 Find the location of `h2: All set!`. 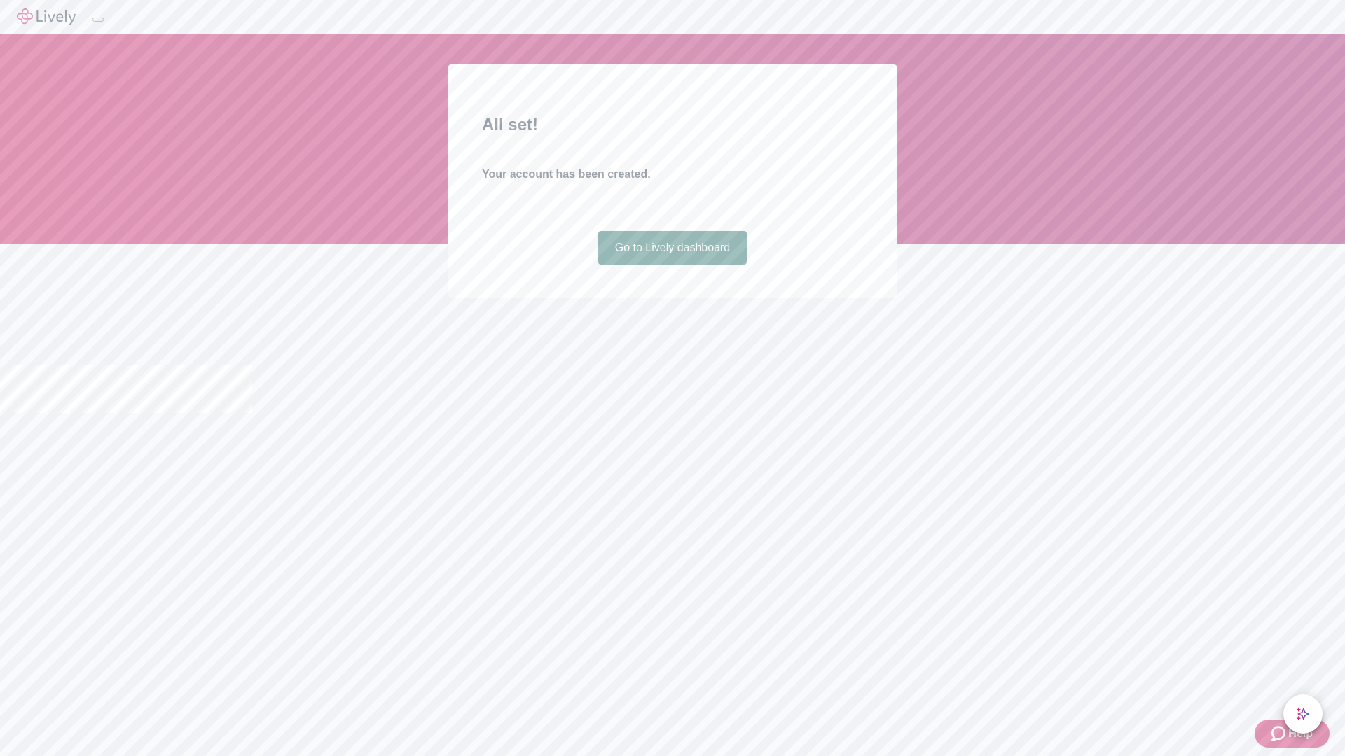

h2: All set! is located at coordinates (672, 125).